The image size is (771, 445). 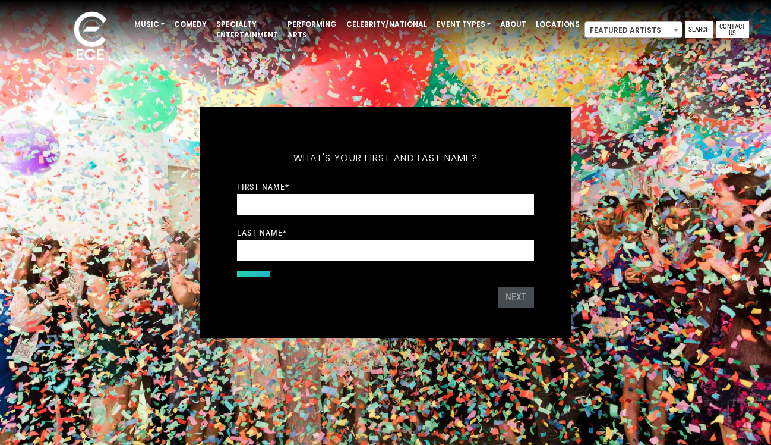 What do you see at coordinates (386, 158) in the screenshot?
I see `h5: What's your first and last name?` at bounding box center [386, 158].